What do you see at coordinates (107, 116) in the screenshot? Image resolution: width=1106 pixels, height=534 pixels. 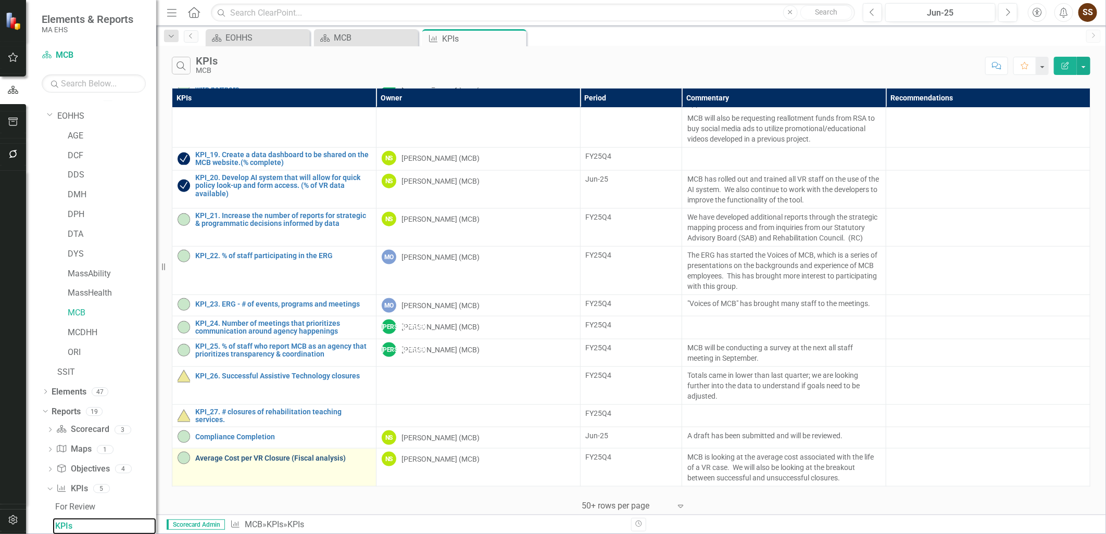 I see `a: EOHHS` at bounding box center [107, 116].